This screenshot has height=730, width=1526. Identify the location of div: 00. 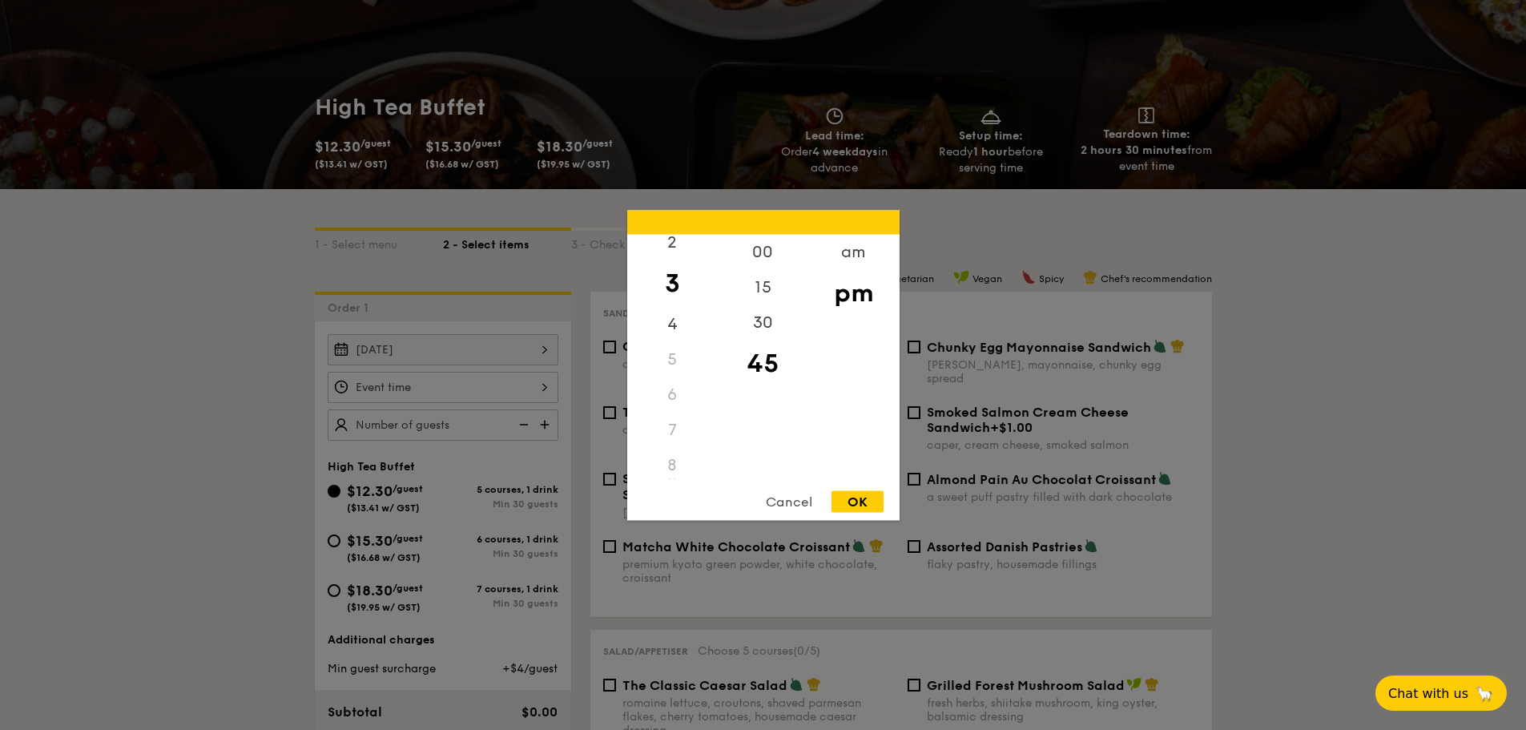
(763, 252).